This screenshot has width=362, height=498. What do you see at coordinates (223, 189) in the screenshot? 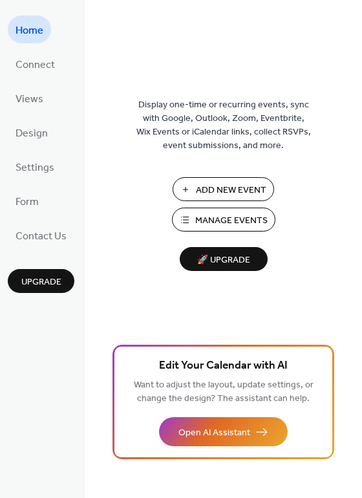
I see `button: Add New Event` at bounding box center [223, 189].